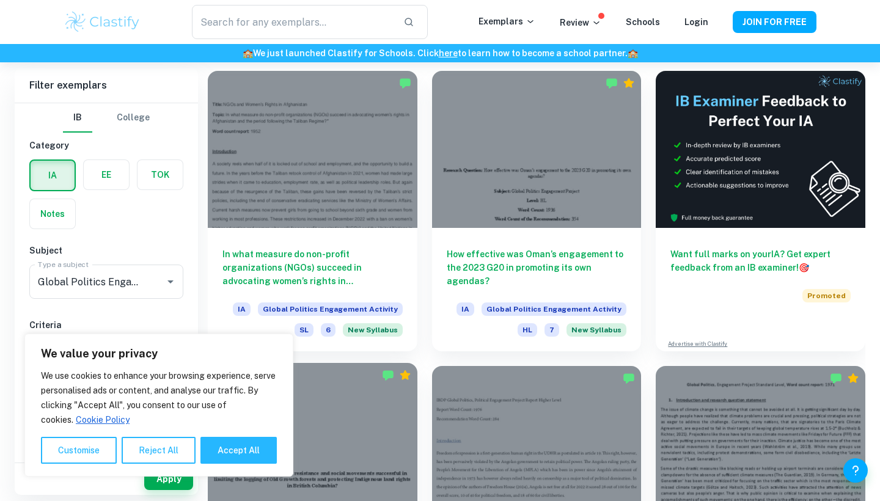 This screenshot has height=501, width=880. What do you see at coordinates (102, 22) in the screenshot?
I see `a: Clastify logo` at bounding box center [102, 22].